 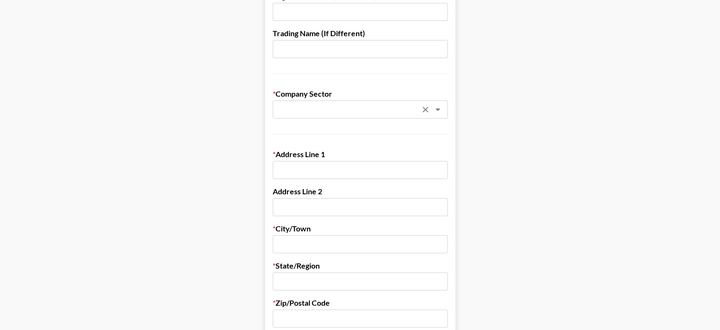 I want to click on label: Address Line 2, so click(x=360, y=191).